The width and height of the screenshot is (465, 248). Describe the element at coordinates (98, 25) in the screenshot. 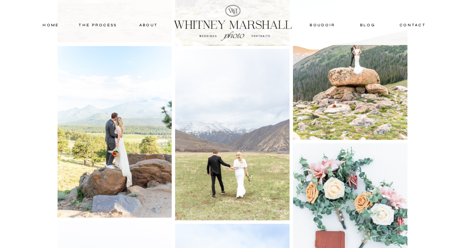

I see `nav: THE PROCESS` at that location.